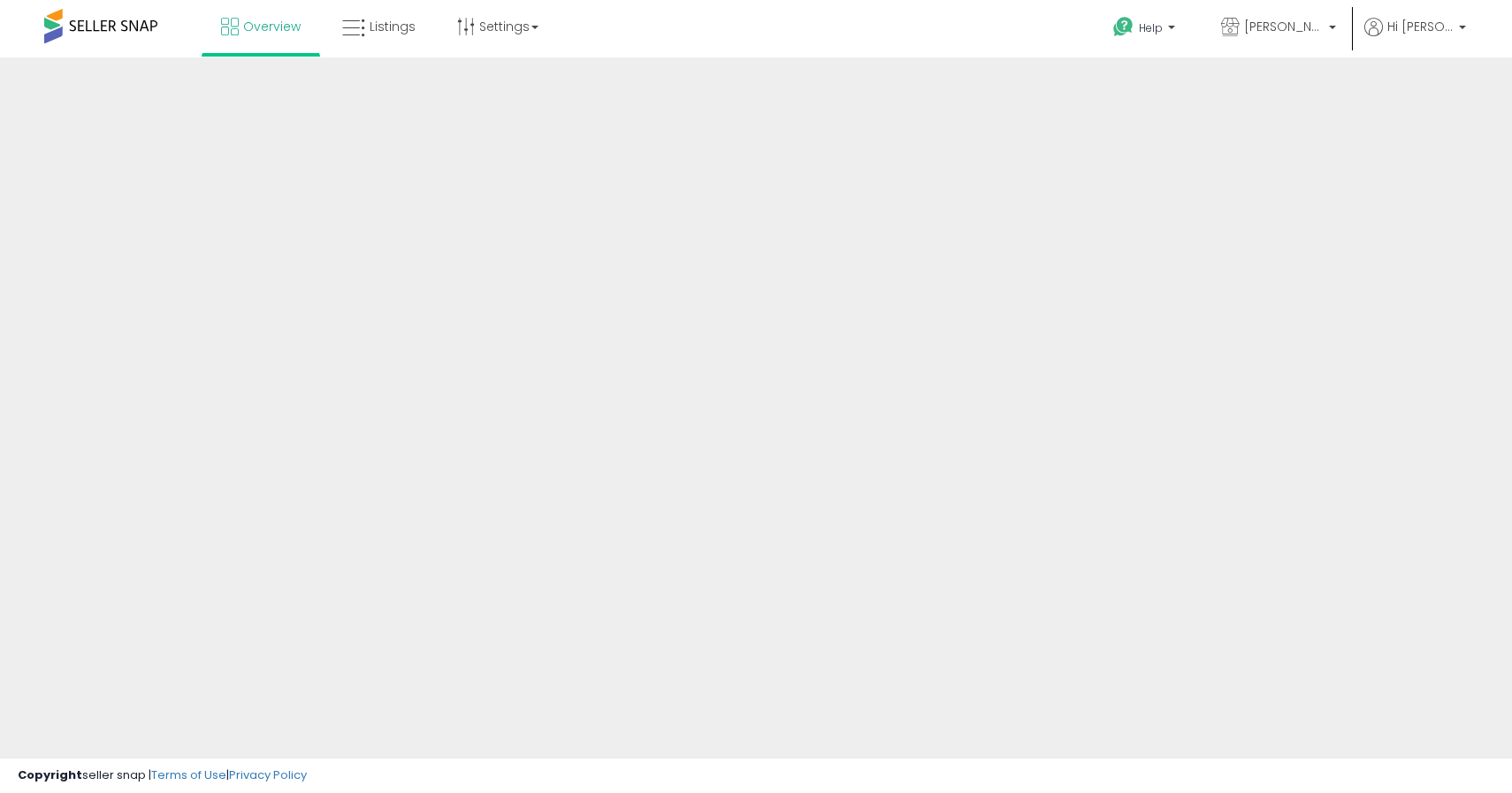 The image size is (1512, 793). I want to click on strong: Copyright, so click(49, 775).